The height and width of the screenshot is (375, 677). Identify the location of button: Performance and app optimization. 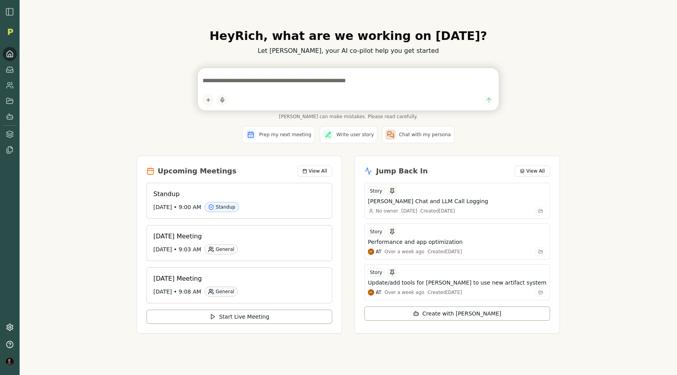
(457, 242).